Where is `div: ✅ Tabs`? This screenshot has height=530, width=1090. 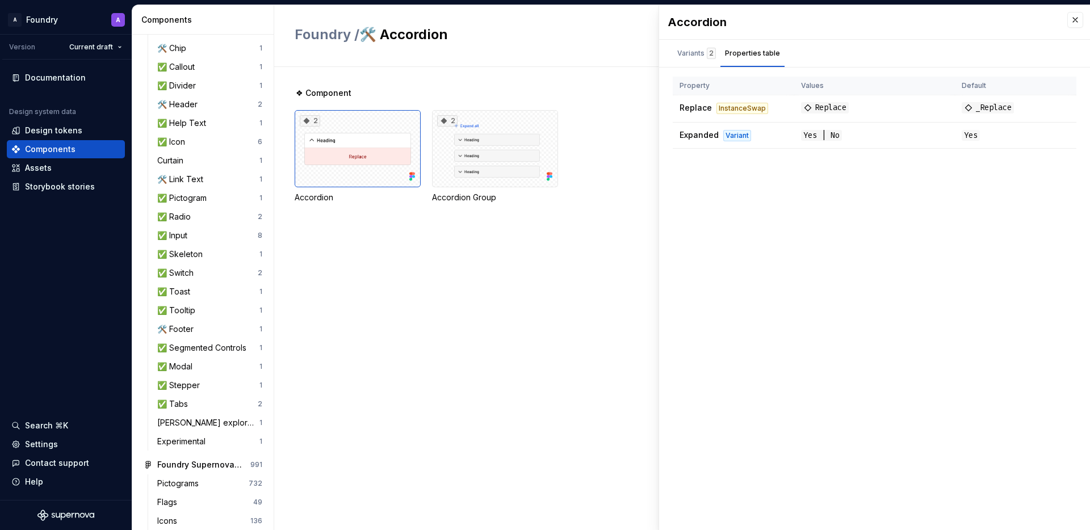 div: ✅ Tabs is located at coordinates (175, 404).